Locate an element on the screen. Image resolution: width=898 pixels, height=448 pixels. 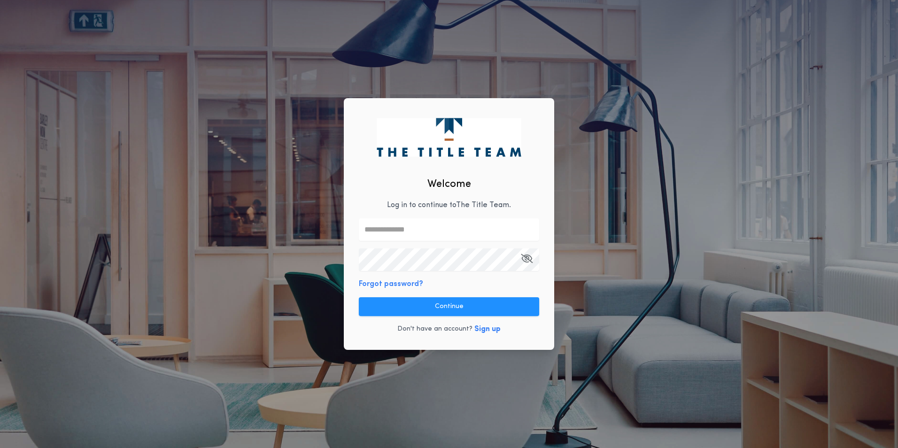
h2: Welcome is located at coordinates (449, 184).